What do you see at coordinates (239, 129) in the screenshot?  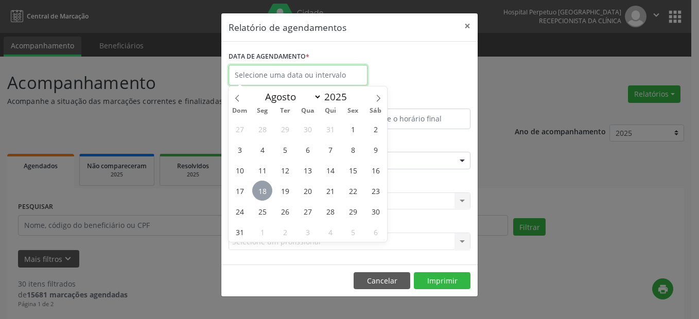 I see `span: Julho 27, 2025` at bounding box center [239, 129].